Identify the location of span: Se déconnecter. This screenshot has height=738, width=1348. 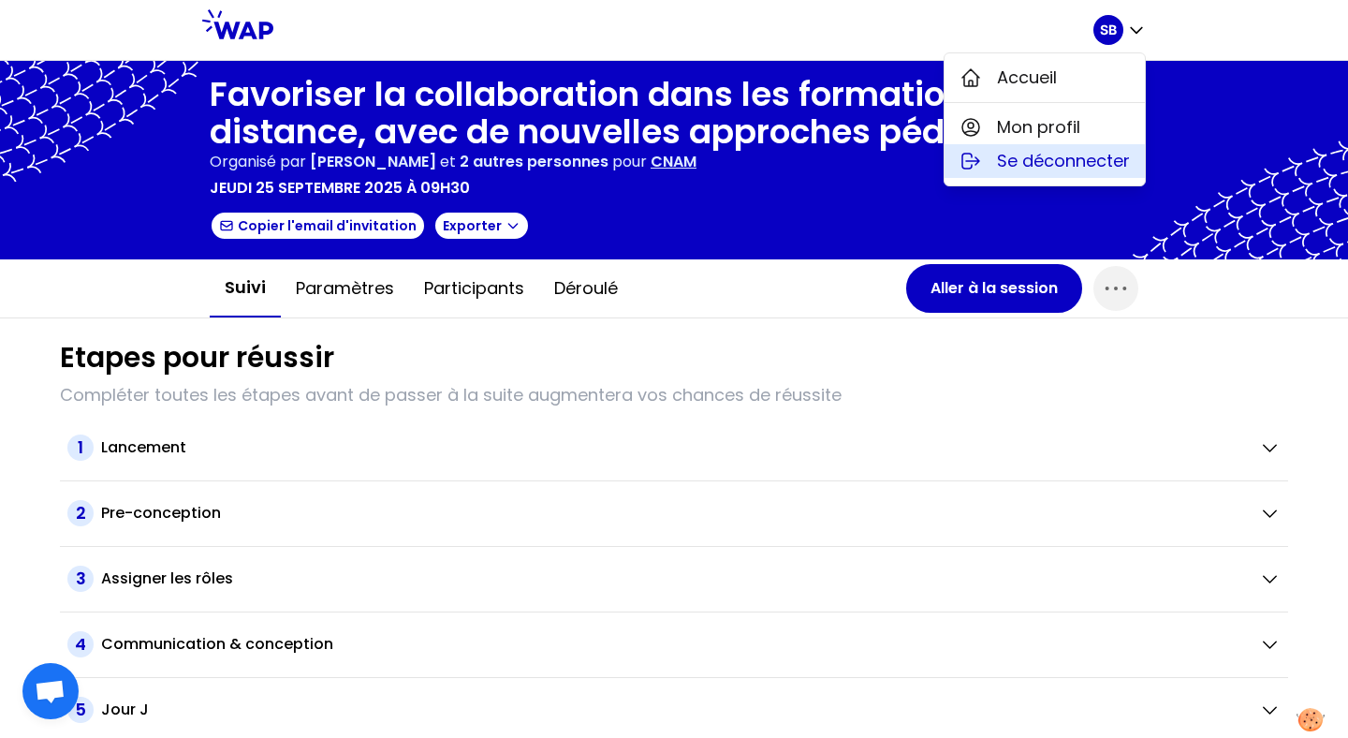
(1063, 161).